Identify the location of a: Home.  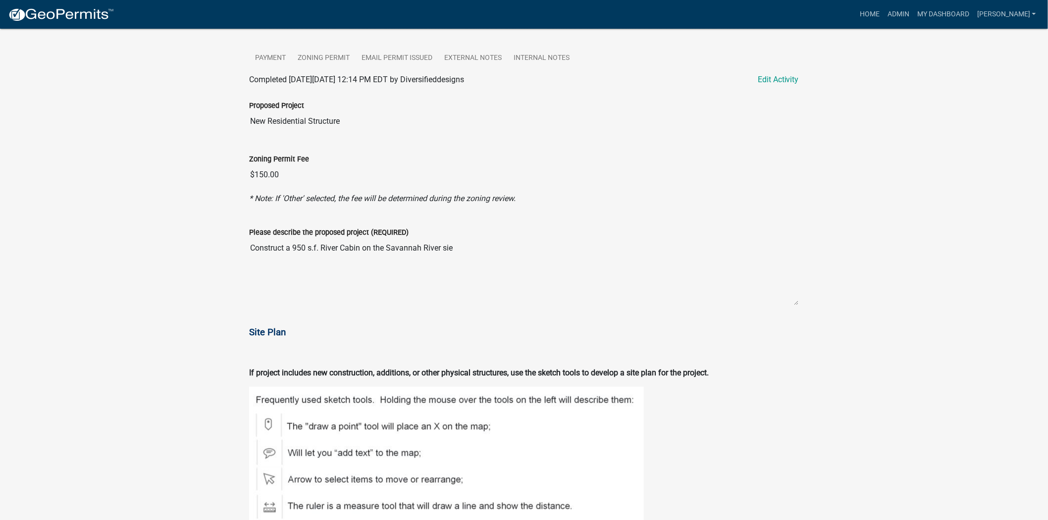
(870, 14).